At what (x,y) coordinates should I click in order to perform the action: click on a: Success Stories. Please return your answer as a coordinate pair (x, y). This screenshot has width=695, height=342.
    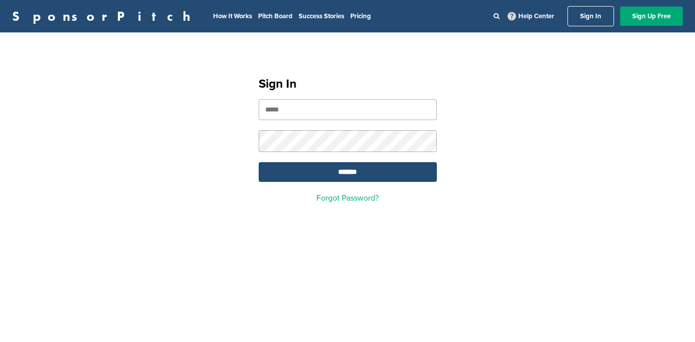
    Looking at the image, I should click on (322, 16).